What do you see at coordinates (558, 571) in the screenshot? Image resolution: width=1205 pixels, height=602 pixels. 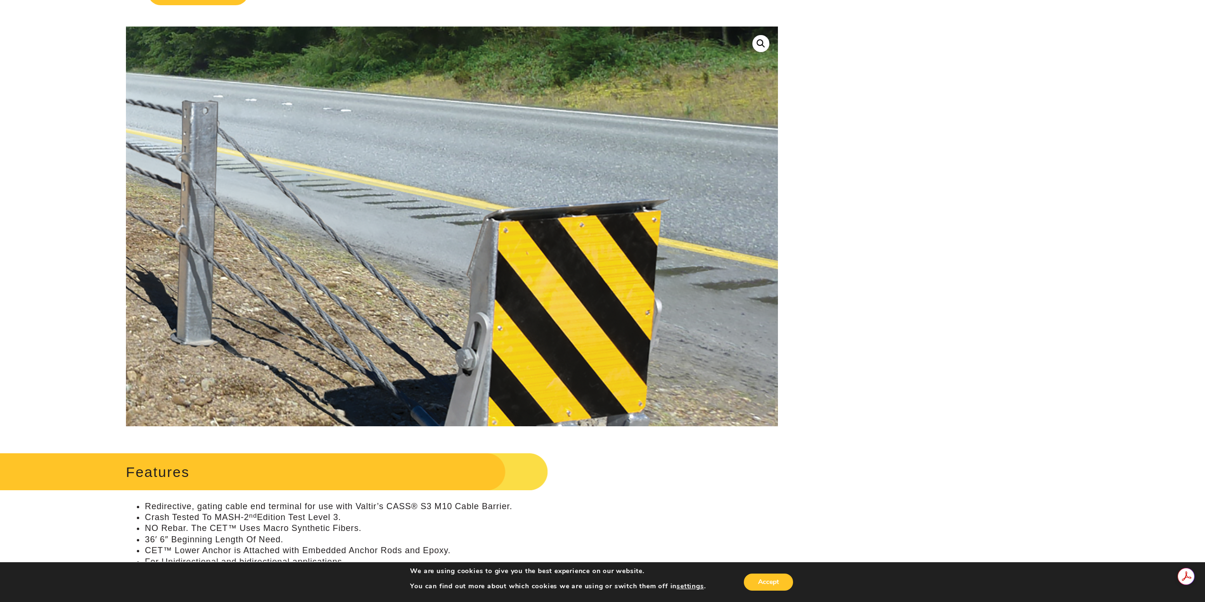 I see `p: We are using cookies to give you the best experience on our website.` at bounding box center [558, 571].